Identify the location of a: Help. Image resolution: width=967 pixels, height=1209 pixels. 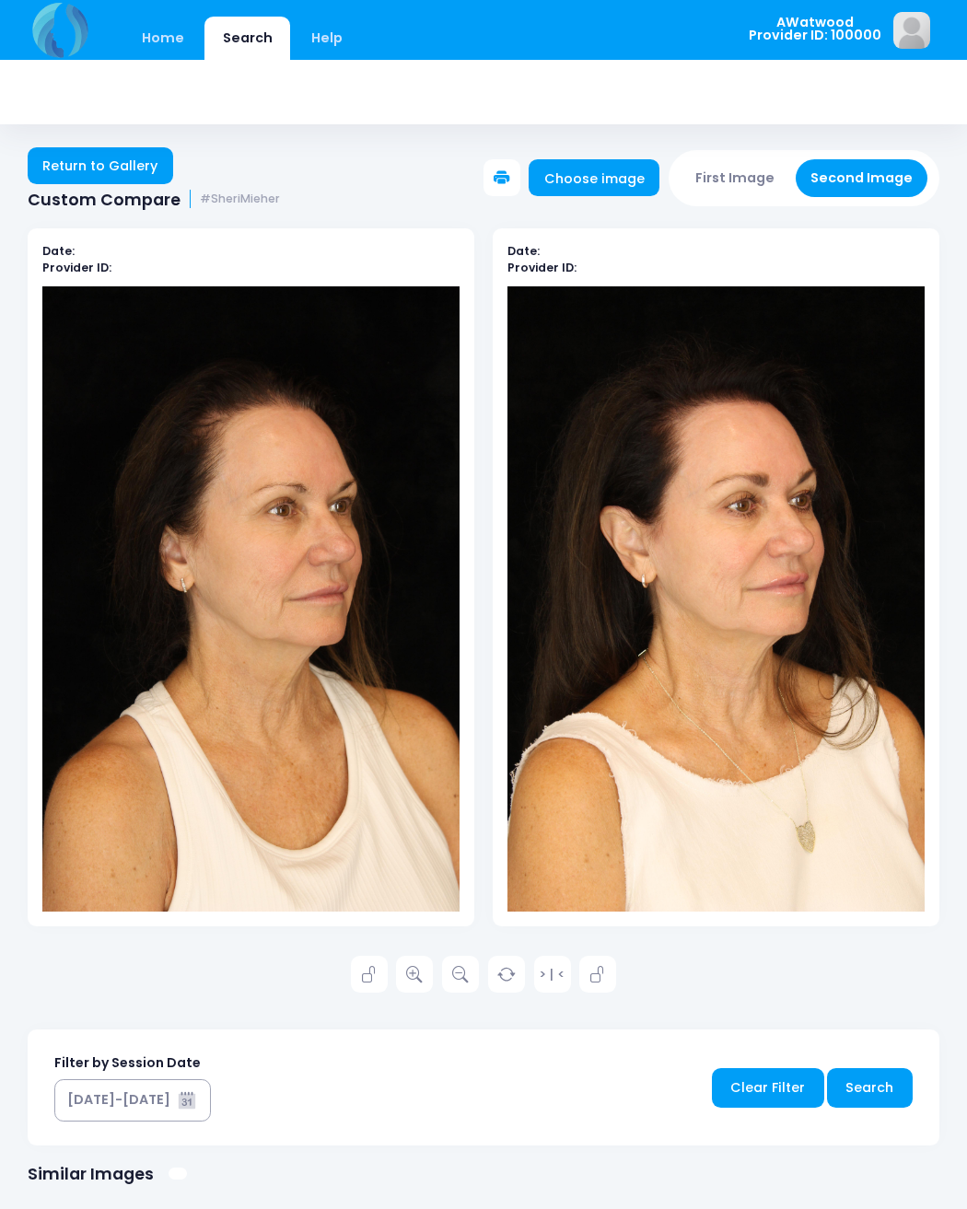
(327, 38).